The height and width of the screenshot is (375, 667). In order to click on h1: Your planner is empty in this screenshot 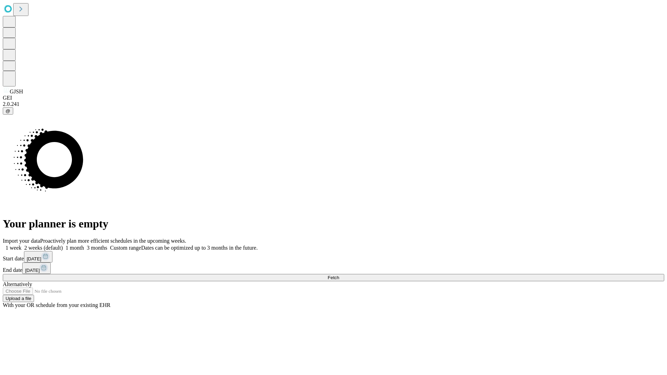, I will do `click(333, 224)`.